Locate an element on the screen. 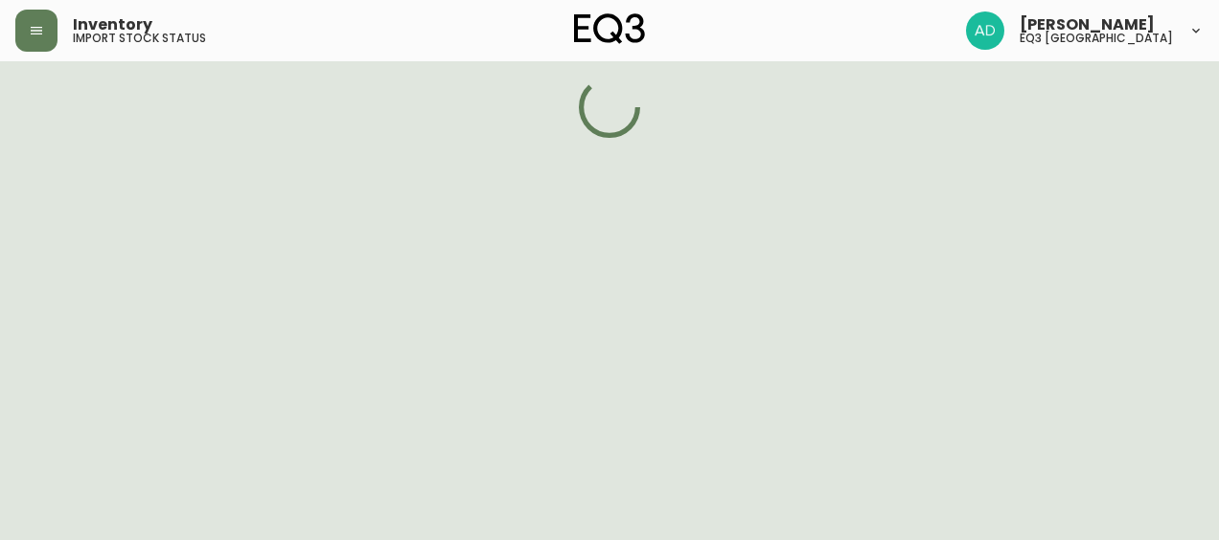 The width and height of the screenshot is (1219, 540). h5: import stock status is located at coordinates (139, 38).